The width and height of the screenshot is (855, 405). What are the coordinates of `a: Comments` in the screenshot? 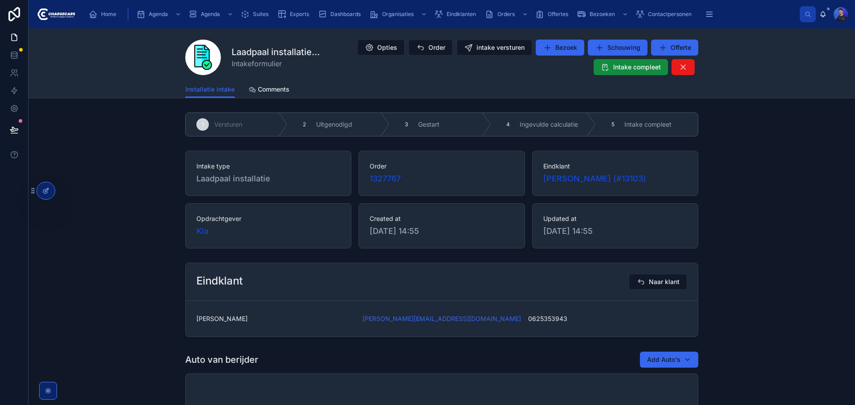 It's located at (269, 90).